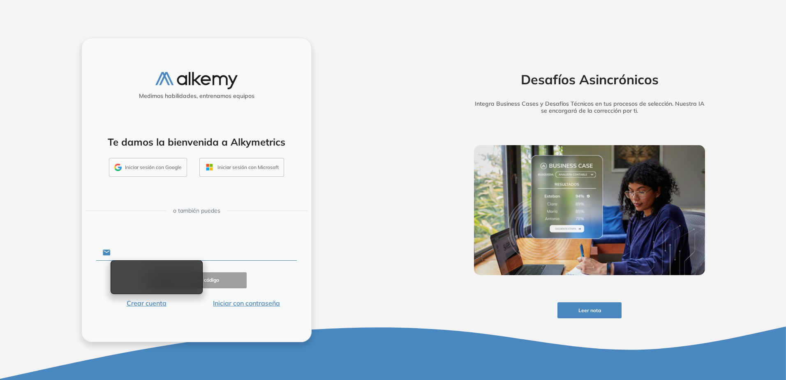 The height and width of the screenshot is (380, 786). I want to click on h5: Medimos habilidades, entrenamos equipos, so click(196, 96).